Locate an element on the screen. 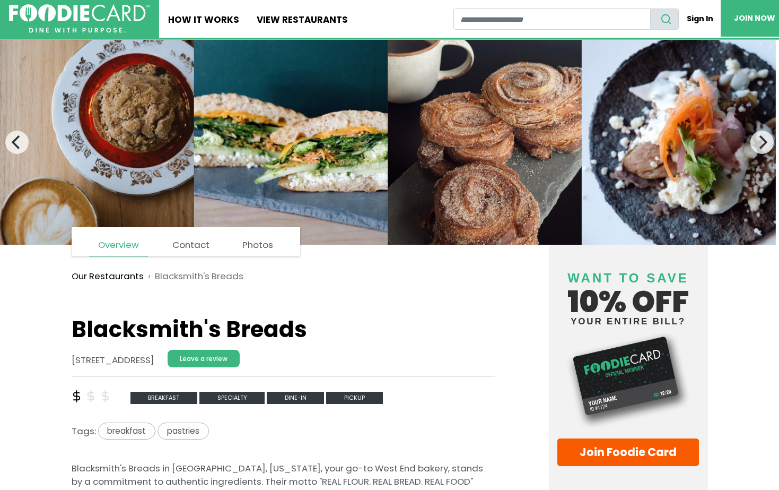 This screenshot has height=490, width=779. span: Want to save is located at coordinates (628, 277).